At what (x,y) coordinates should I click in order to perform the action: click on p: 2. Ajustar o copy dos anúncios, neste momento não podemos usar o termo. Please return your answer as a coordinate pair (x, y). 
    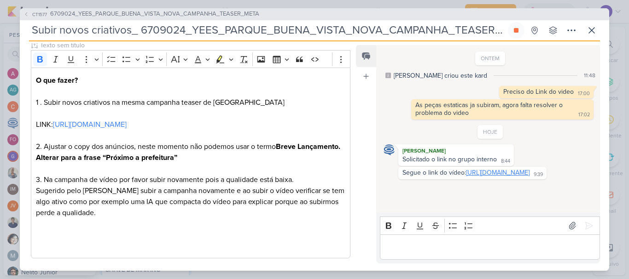
    Looking at the image, I should click on (190, 152).